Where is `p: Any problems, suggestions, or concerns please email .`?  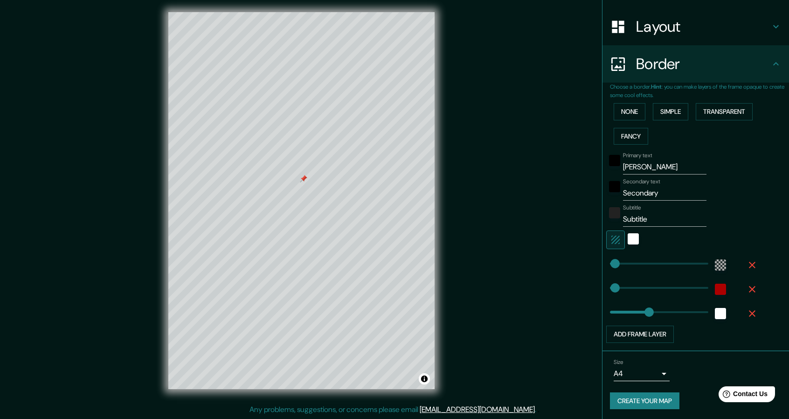
p: Any problems, suggestions, or concerns please email . is located at coordinates (393, 409).